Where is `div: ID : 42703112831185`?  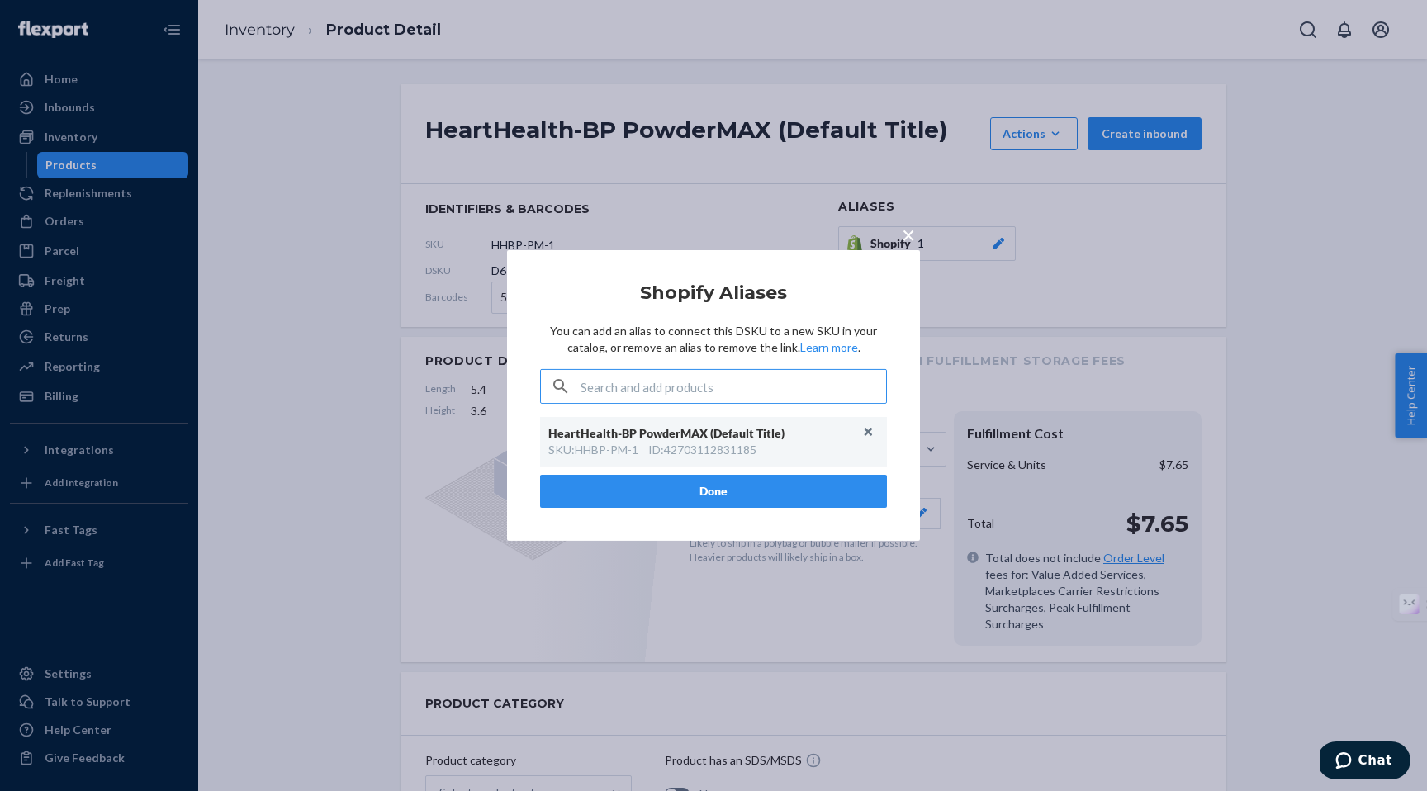
div: ID : 42703112831185 is located at coordinates (702, 450).